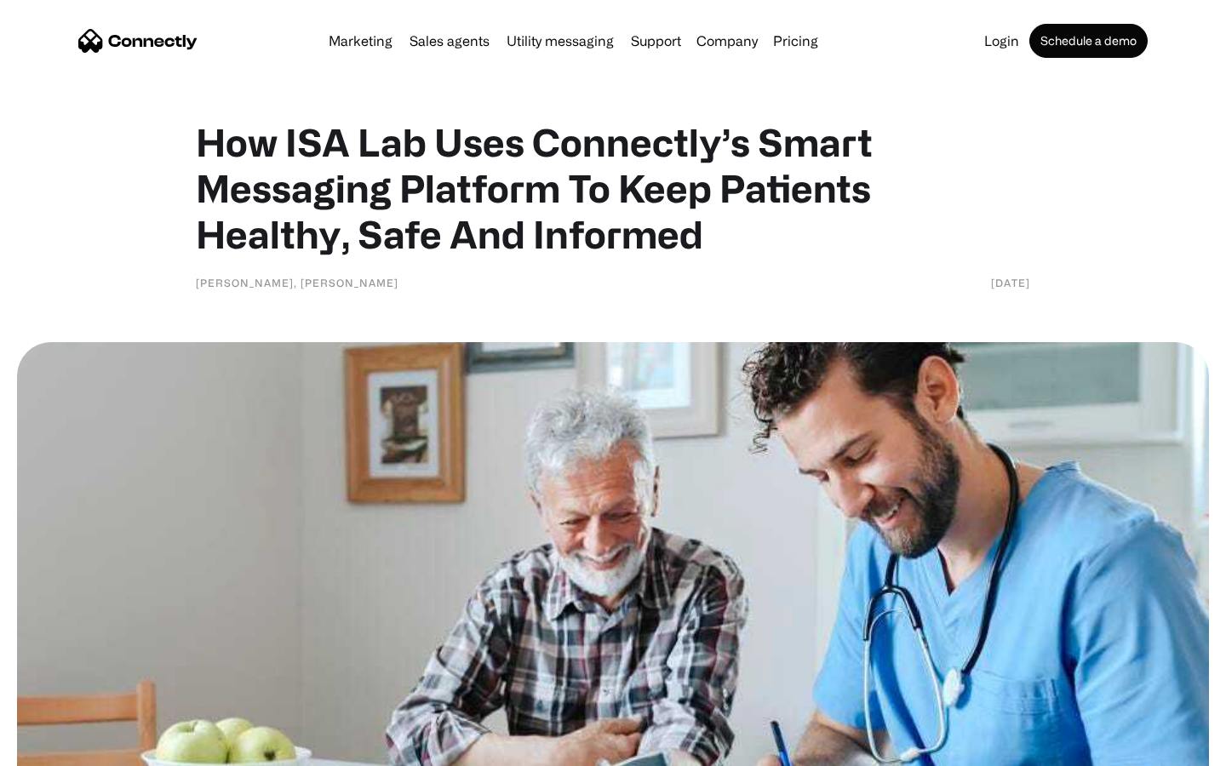  What do you see at coordinates (795, 41) in the screenshot?
I see `a: Pricing` at bounding box center [795, 41].